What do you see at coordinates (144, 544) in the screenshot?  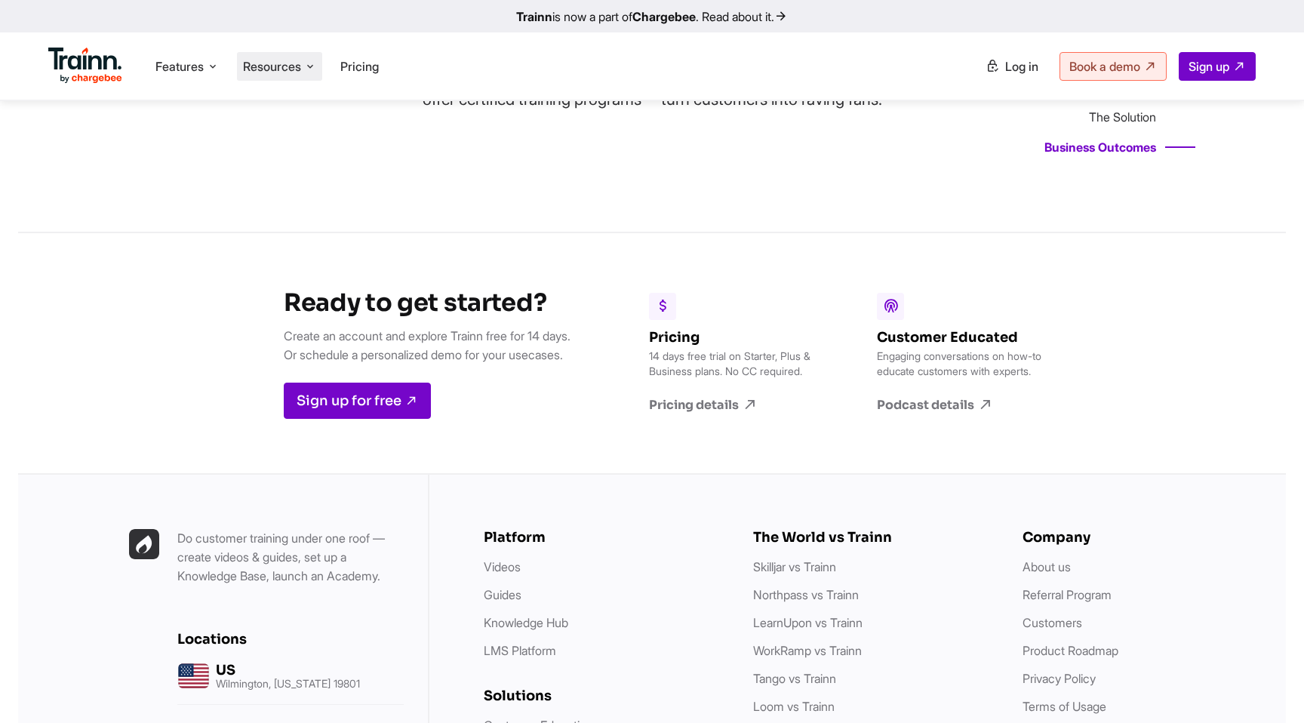 I see `img: Trainn | everything under one roof` at bounding box center [144, 544].